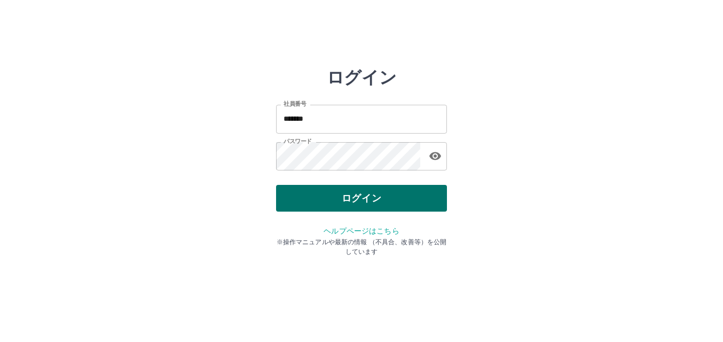  I want to click on p: ※操作マニュアルや最新の情報 （不具合、改善等）を公開しています, so click(362, 247).